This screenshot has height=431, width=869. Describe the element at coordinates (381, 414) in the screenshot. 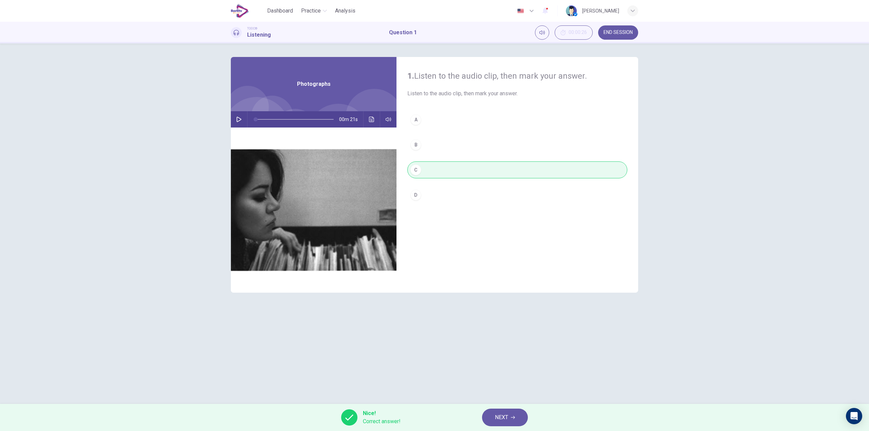

I see `span: Nice!` at that location.